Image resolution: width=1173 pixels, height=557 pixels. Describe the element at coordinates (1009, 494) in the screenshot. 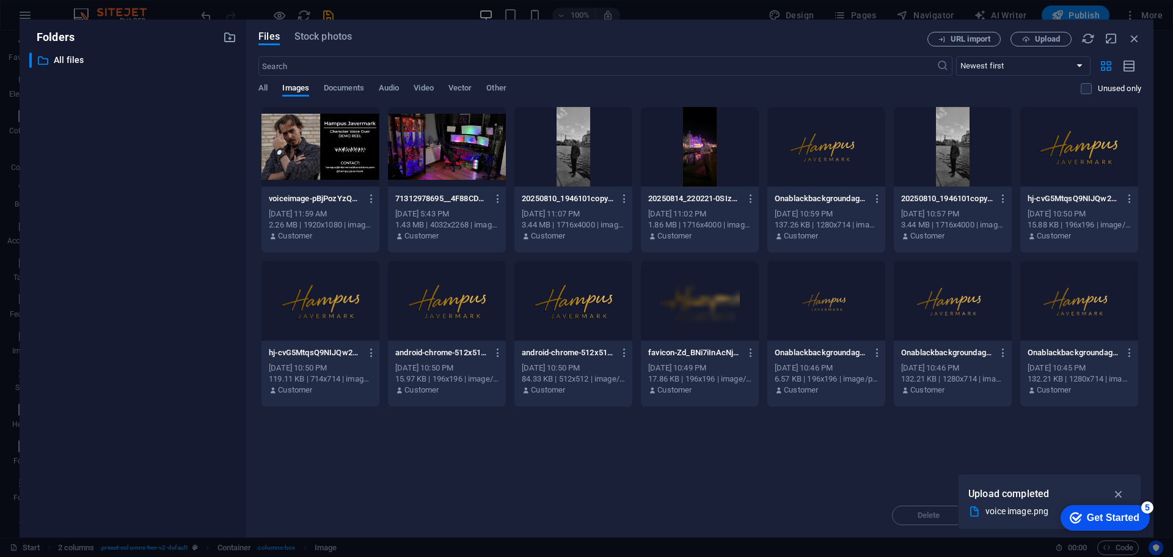

I see `p: Upload completed` at that location.